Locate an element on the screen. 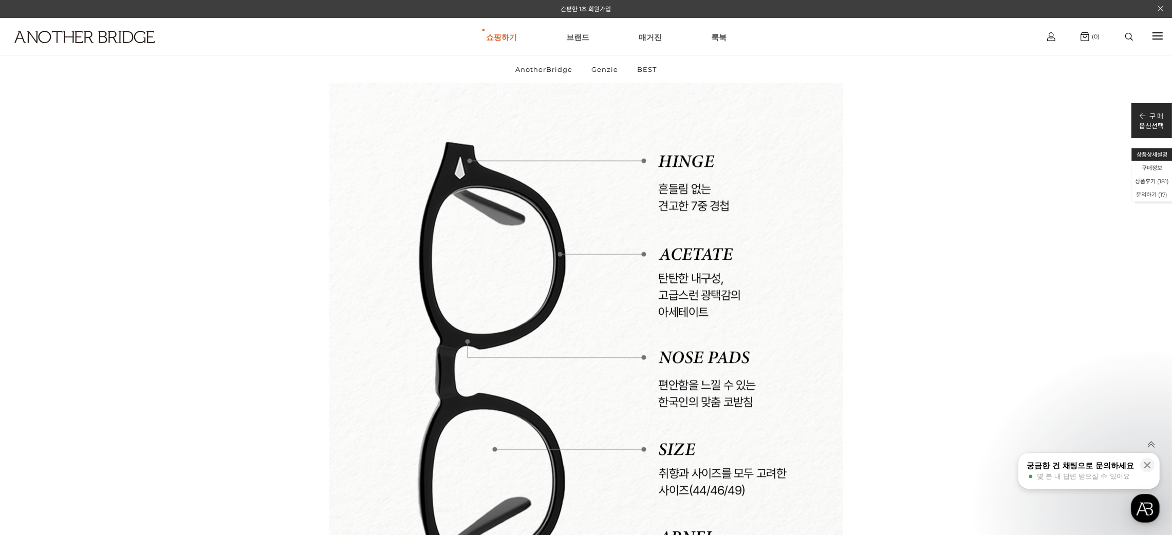  span: (0) is located at coordinates (1095, 36).